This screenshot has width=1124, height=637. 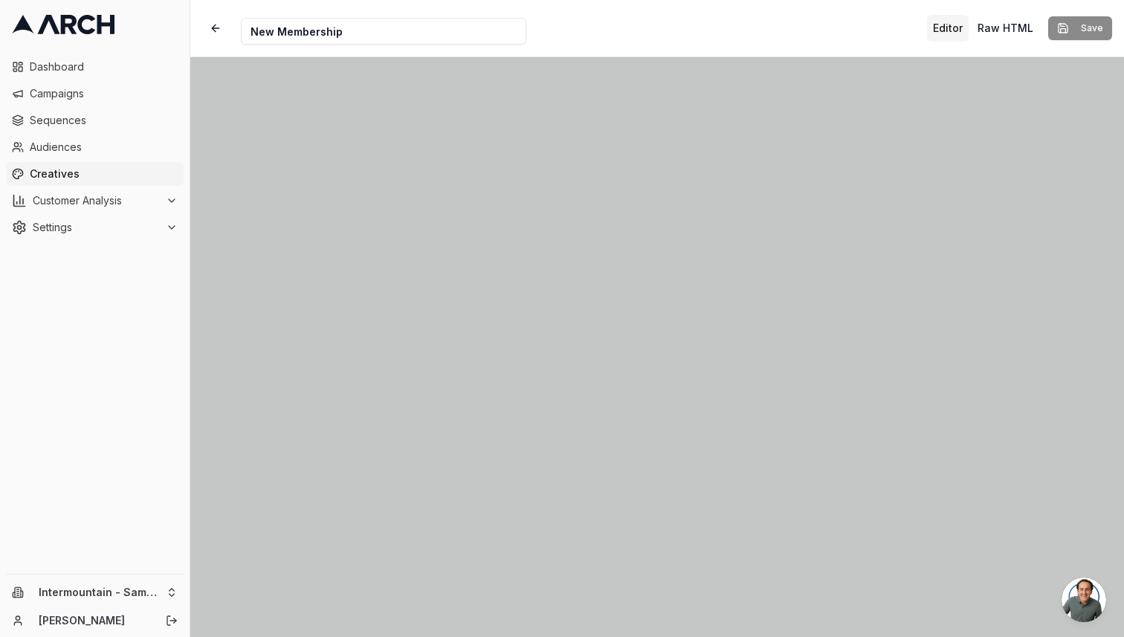 I want to click on span: Audiences, so click(x=103, y=147).